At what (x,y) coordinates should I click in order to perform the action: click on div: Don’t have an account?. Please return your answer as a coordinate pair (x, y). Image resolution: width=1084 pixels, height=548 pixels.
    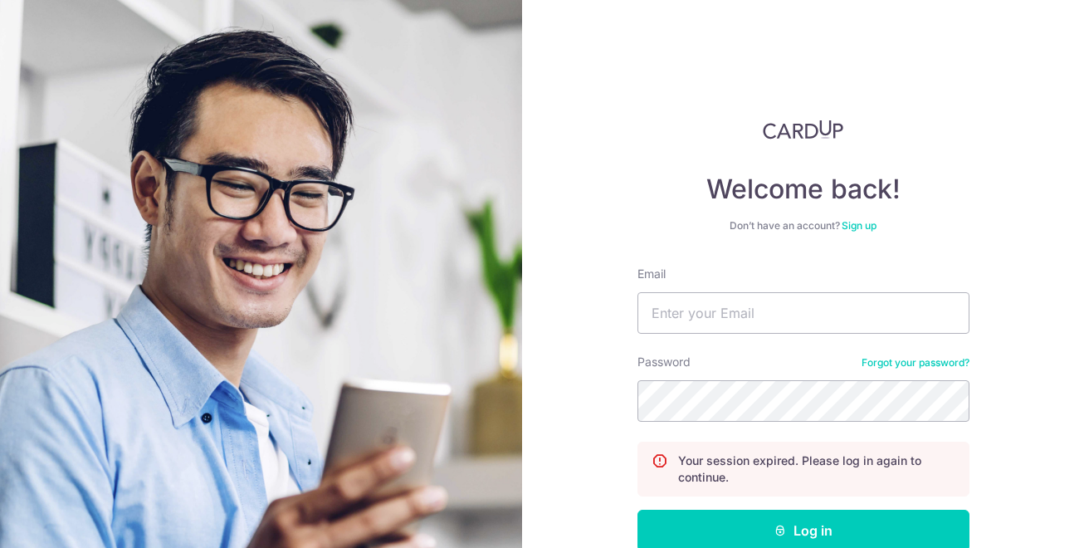
    Looking at the image, I should click on (803, 226).